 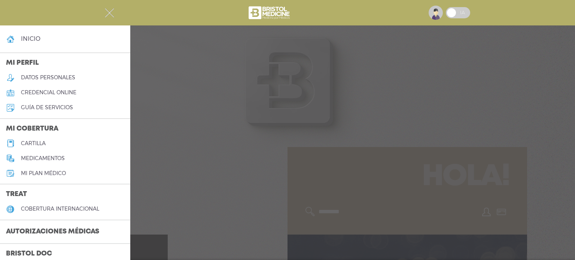 What do you see at coordinates (435, 13) in the screenshot?
I see `img: profile-placeholder.svg` at bounding box center [435, 13].